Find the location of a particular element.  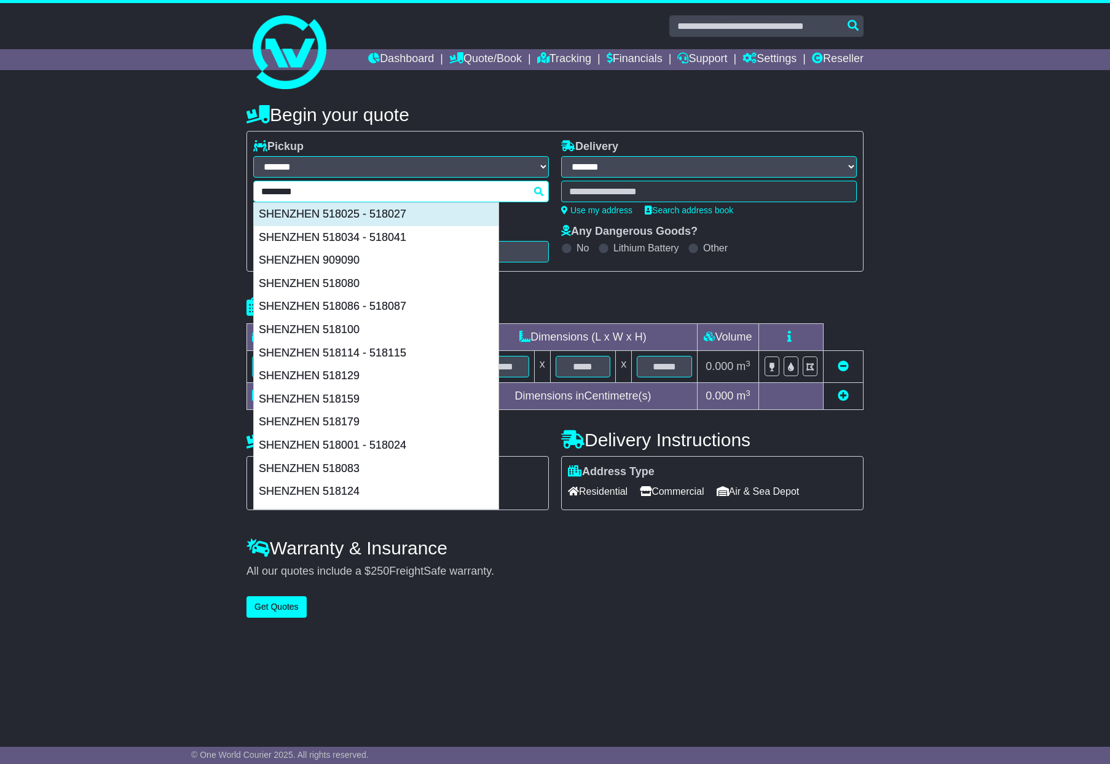

div: SHENZHEN 909090 is located at coordinates (376, 261).